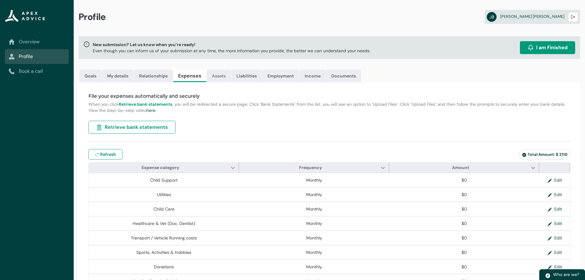  What do you see at coordinates (566, 274) in the screenshot?
I see `span: Who are we?` at bounding box center [566, 274].